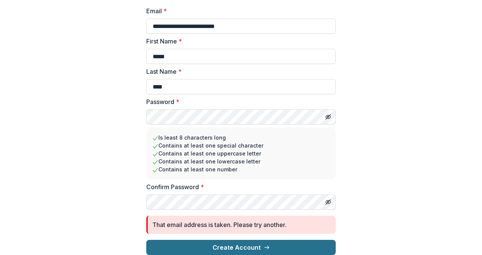  What do you see at coordinates (239, 187) in the screenshot?
I see `label: Confirm Password` at bounding box center [239, 187].